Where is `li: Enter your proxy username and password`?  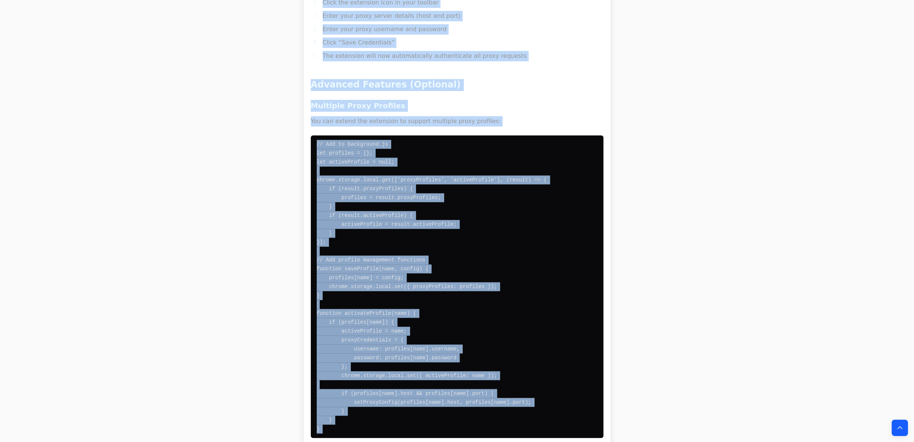
li: Enter your proxy username and password is located at coordinates (462, 29).